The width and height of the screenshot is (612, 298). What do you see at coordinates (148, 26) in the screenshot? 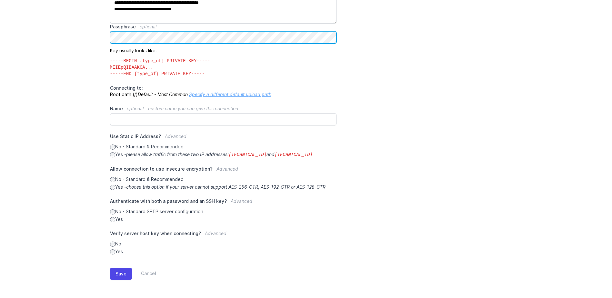
I see `span: optional` at bounding box center [148, 26].